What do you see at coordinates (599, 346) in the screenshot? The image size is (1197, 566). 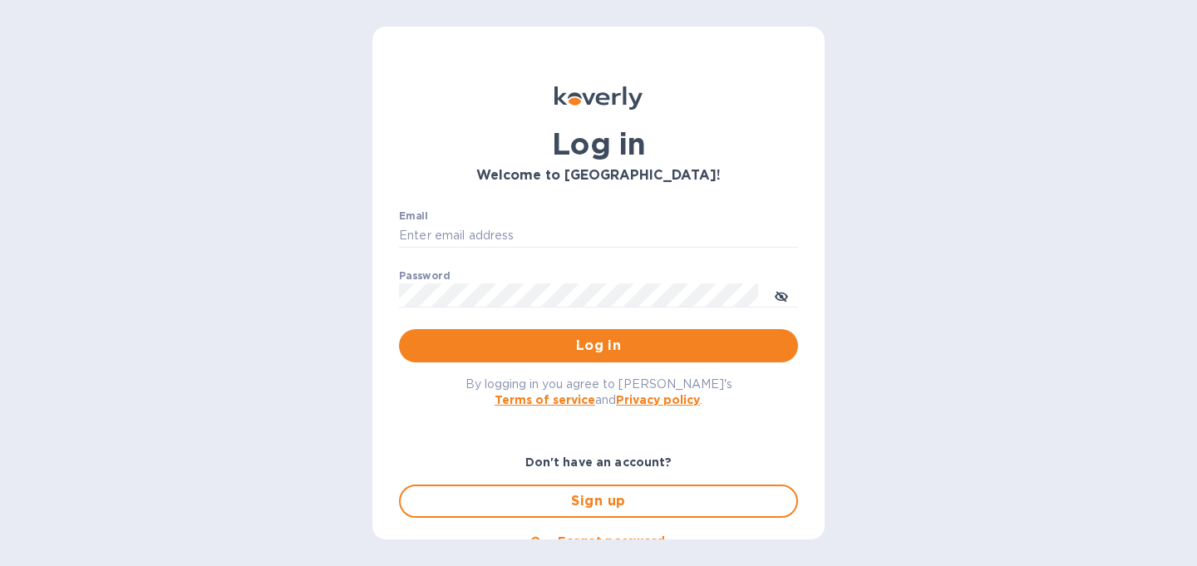 I see `button: Log in` at bounding box center [599, 346].